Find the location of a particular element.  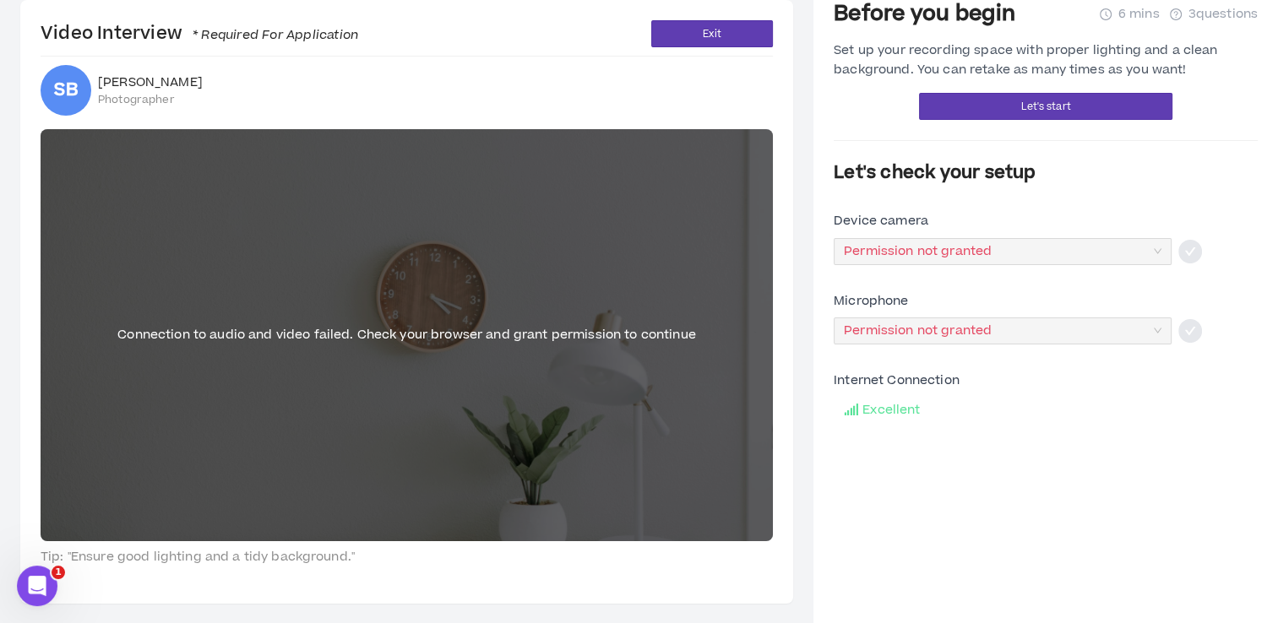

span: * Required For Application is located at coordinates (270, 35).